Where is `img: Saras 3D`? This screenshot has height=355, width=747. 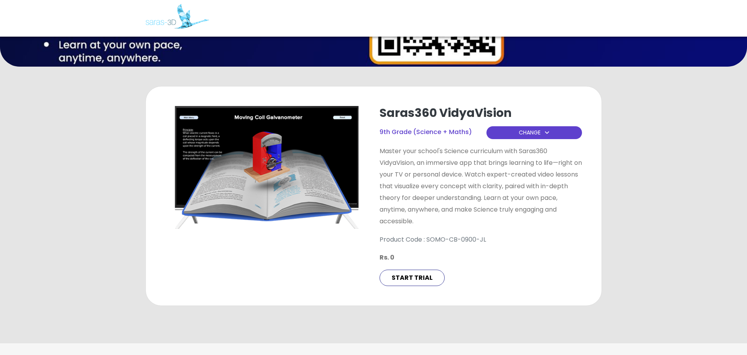
img: Saras 3D is located at coordinates (177, 16).